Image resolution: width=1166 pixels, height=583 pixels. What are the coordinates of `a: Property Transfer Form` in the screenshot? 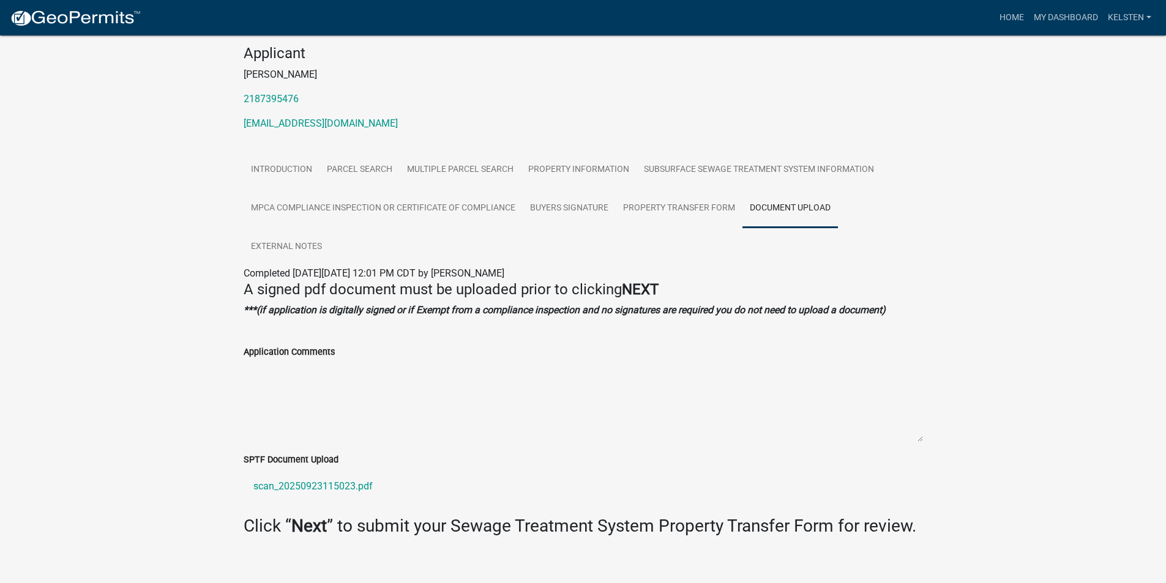 It's located at (679, 209).